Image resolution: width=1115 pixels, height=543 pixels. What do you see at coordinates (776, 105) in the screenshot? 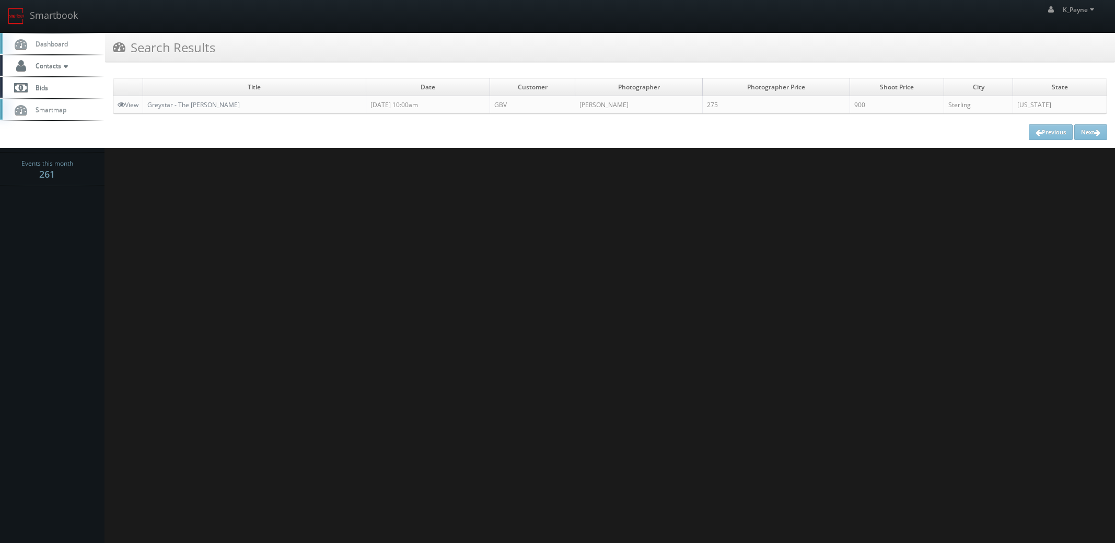
I see `td: 275` at bounding box center [776, 105].